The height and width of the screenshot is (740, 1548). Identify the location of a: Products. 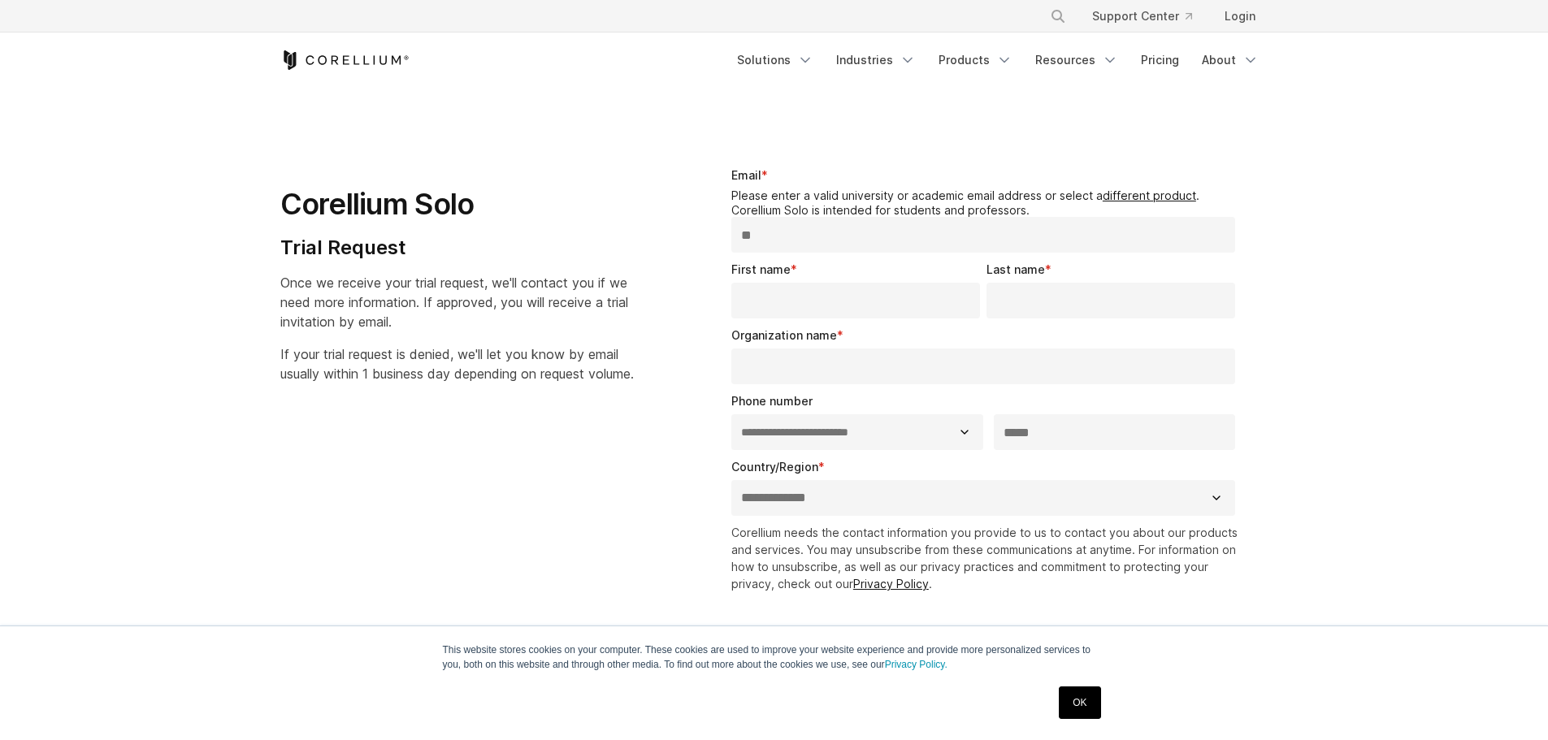
(975, 60).